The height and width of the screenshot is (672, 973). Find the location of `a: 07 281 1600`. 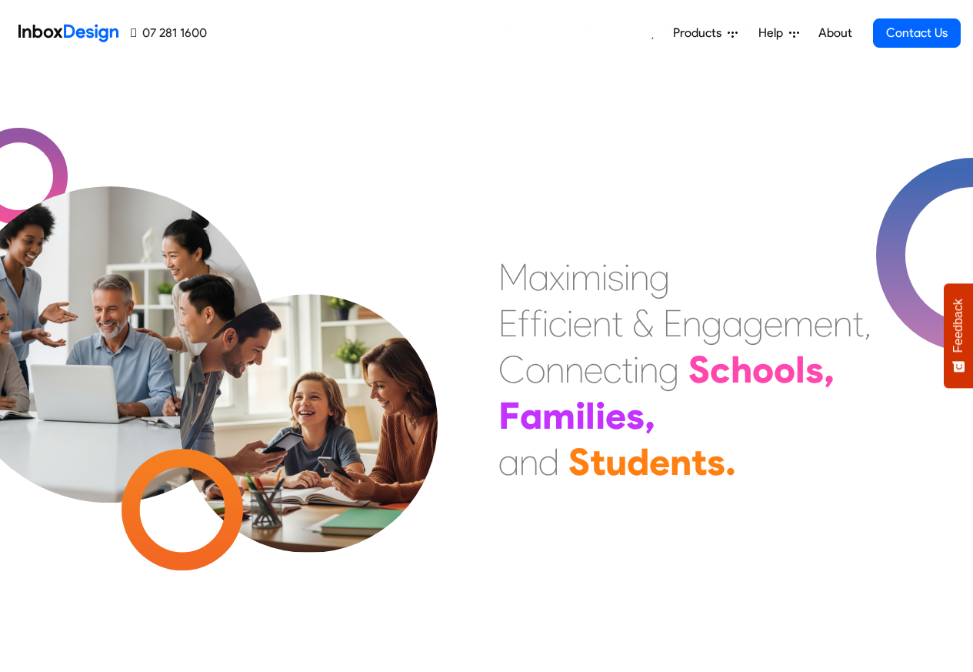

a: 07 281 1600 is located at coordinates (169, 33).